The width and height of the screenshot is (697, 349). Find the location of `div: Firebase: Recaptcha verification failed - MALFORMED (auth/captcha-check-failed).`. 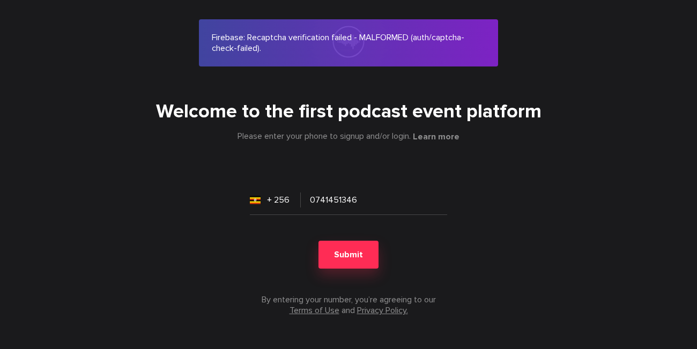

div: Firebase: Recaptcha verification failed - MALFORMED (auth/captcha-check-failed). is located at coordinates (348, 43).